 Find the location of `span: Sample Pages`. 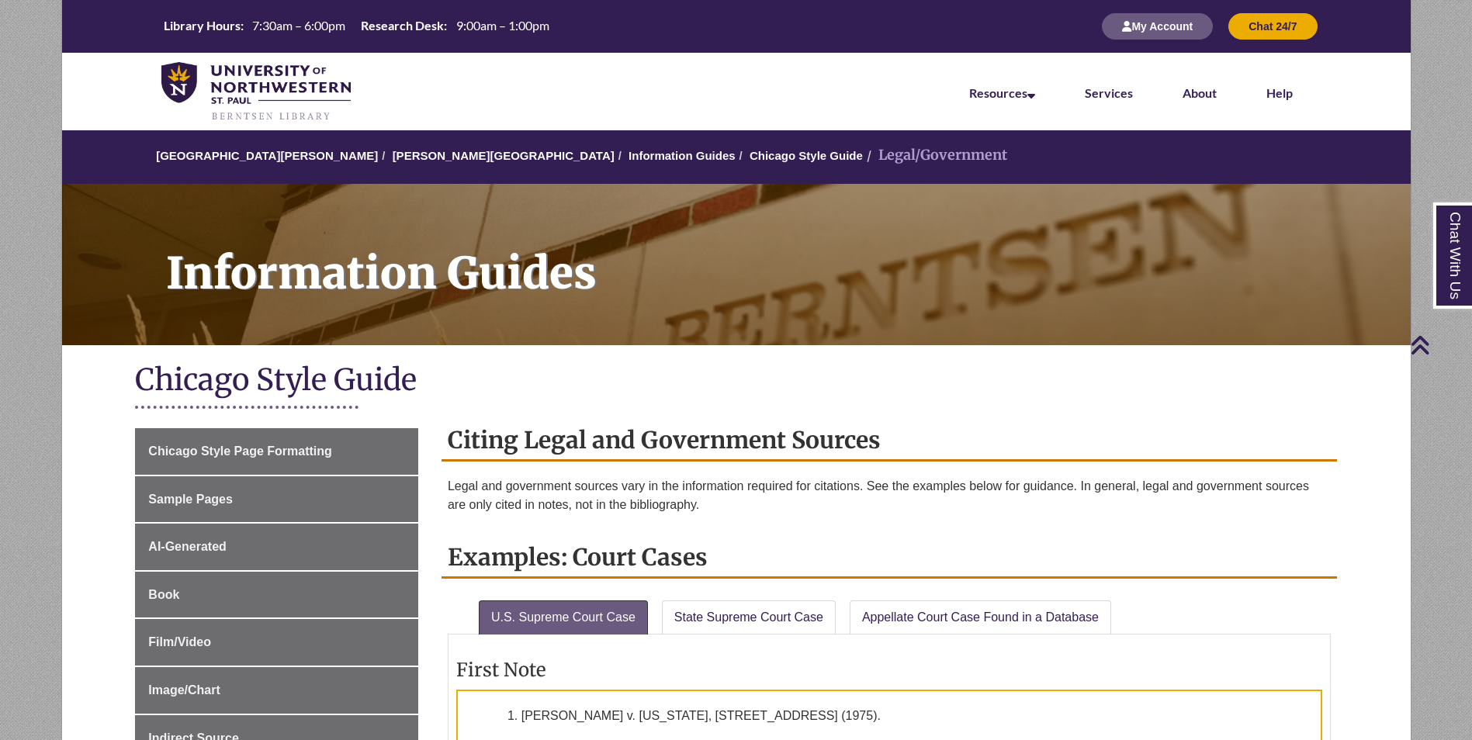

span: Sample Pages is located at coordinates (190, 499).